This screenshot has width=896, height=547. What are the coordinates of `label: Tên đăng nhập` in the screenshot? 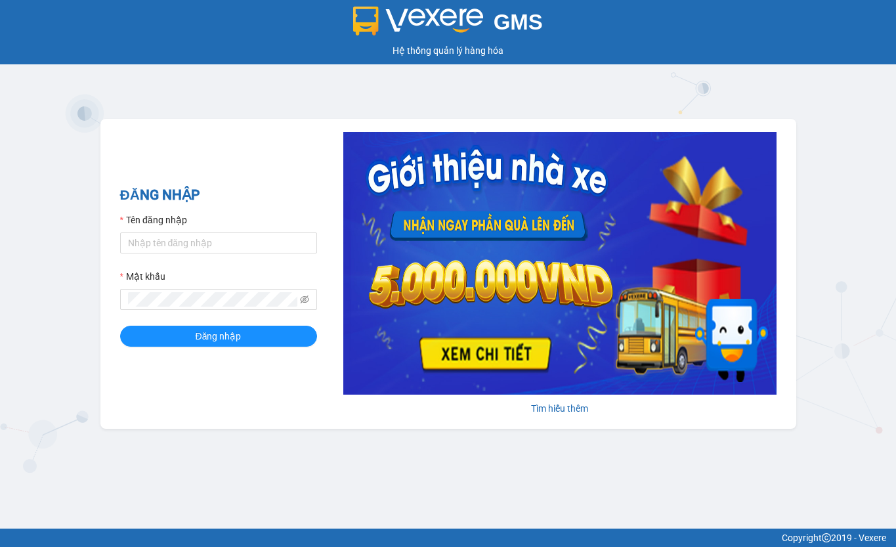 It's located at (154, 220).